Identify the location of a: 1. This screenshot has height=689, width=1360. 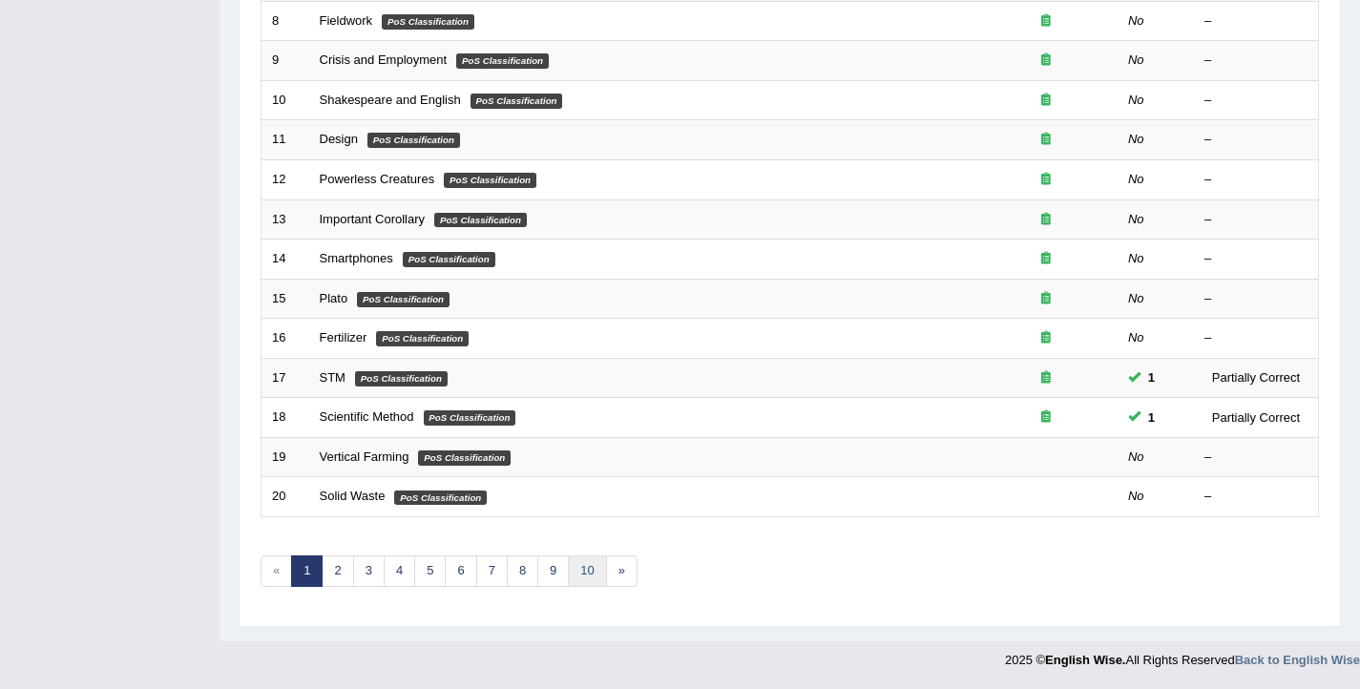
(306, 571).